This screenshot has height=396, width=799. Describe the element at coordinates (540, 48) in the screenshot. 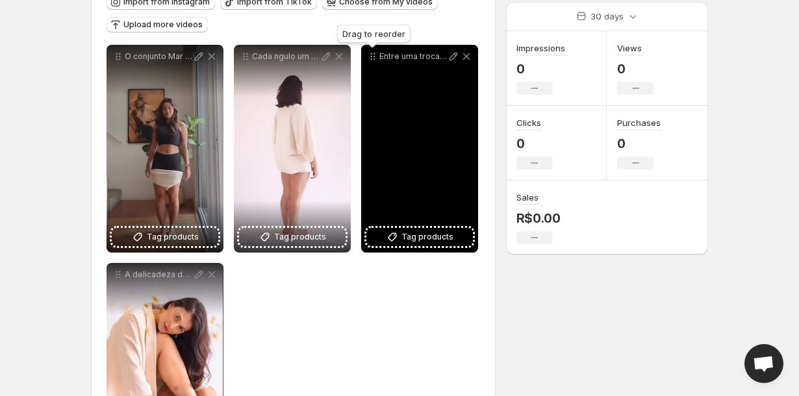

I see `h3: Impressions` at that location.